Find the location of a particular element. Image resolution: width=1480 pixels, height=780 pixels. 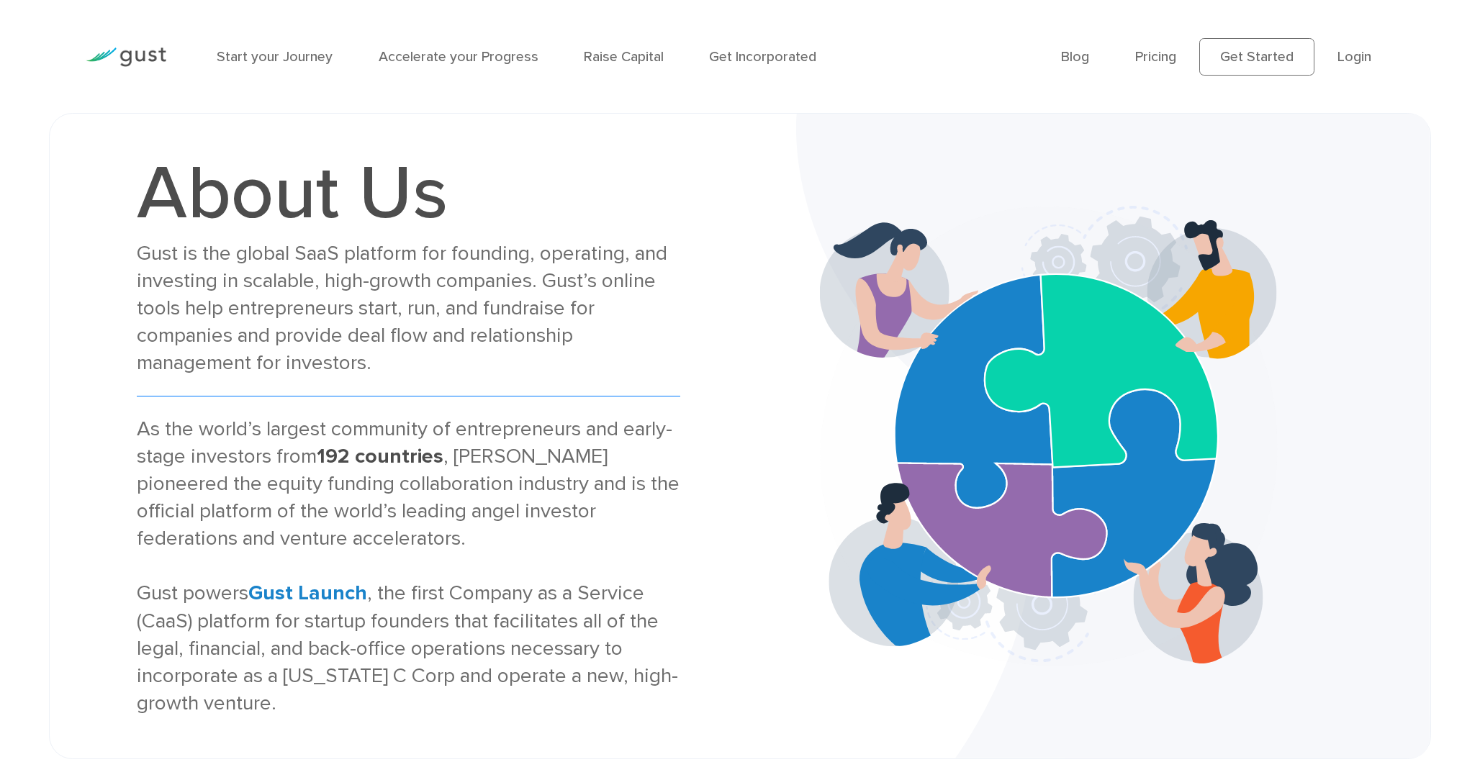

img: About Us Banner Bg is located at coordinates (1113, 436).